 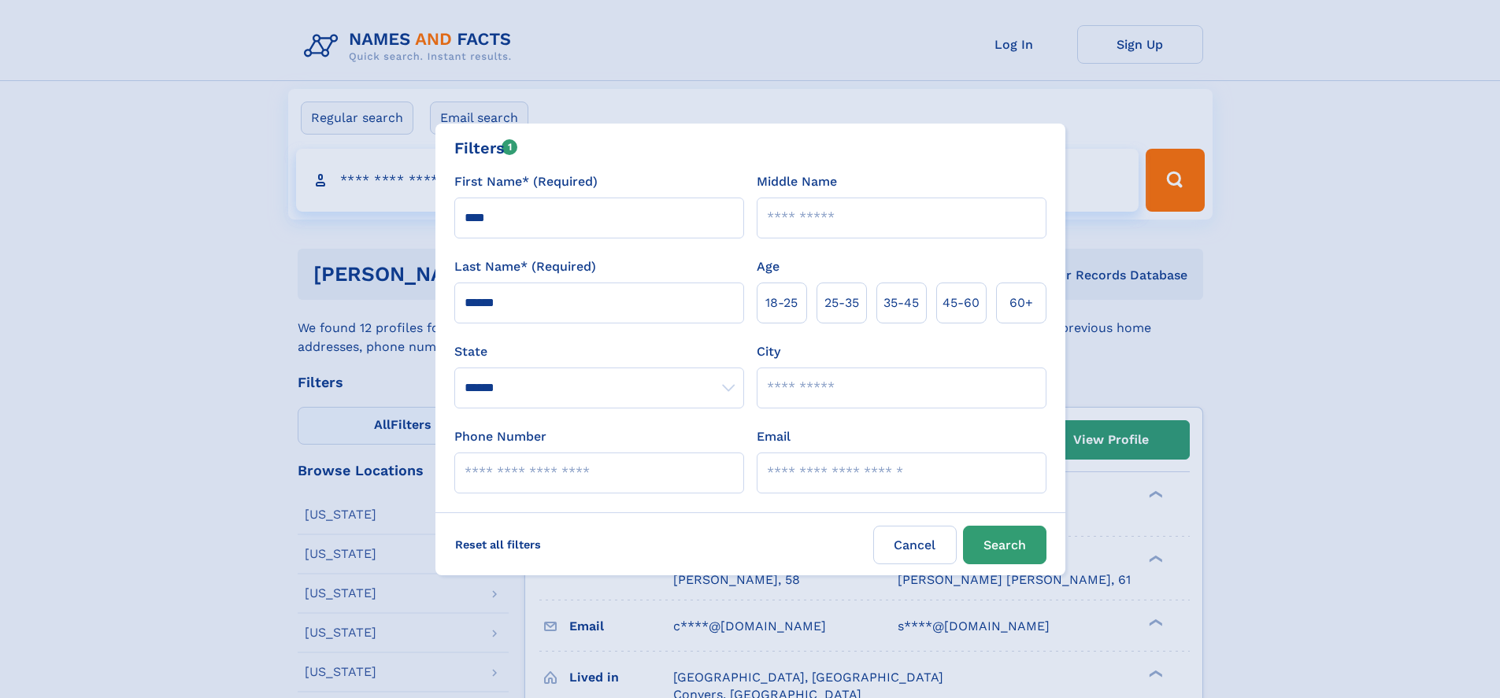 I want to click on span: 60+, so click(x=1021, y=303).